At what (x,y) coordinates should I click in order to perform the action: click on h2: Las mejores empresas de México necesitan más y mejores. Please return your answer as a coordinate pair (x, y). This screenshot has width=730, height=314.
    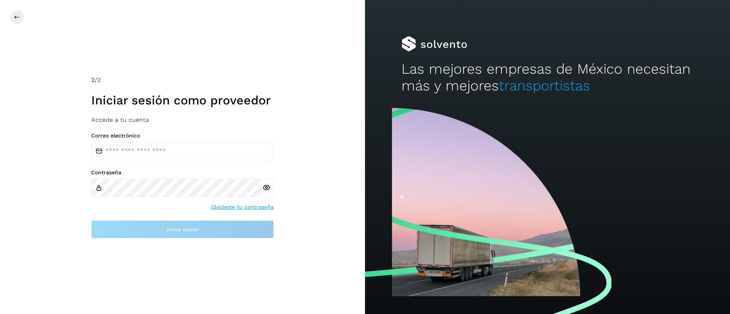
    Looking at the image, I should click on (547, 78).